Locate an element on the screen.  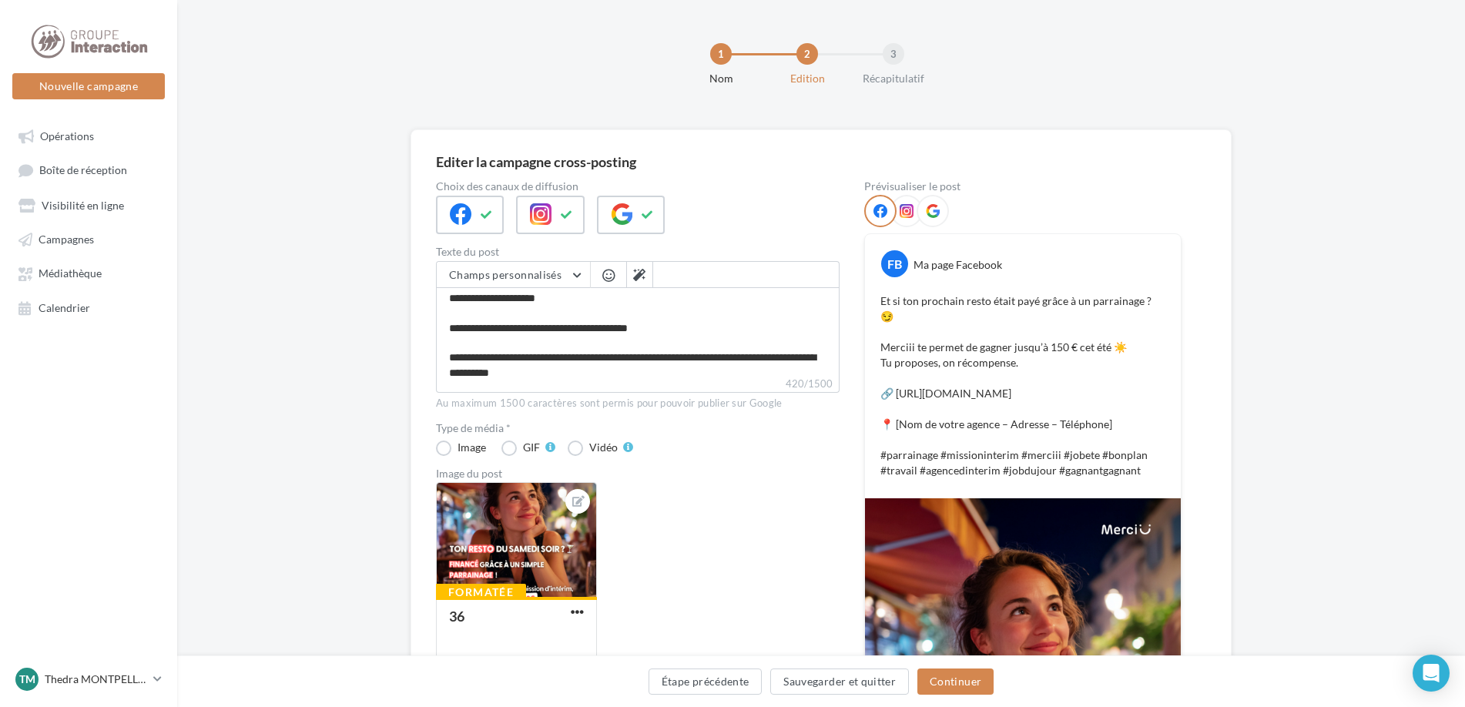
a: TM Thedra MONTPELLIER is located at coordinates (89, 679).